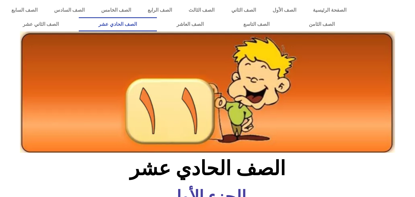  I want to click on a: الصف الرابع, so click(160, 10).